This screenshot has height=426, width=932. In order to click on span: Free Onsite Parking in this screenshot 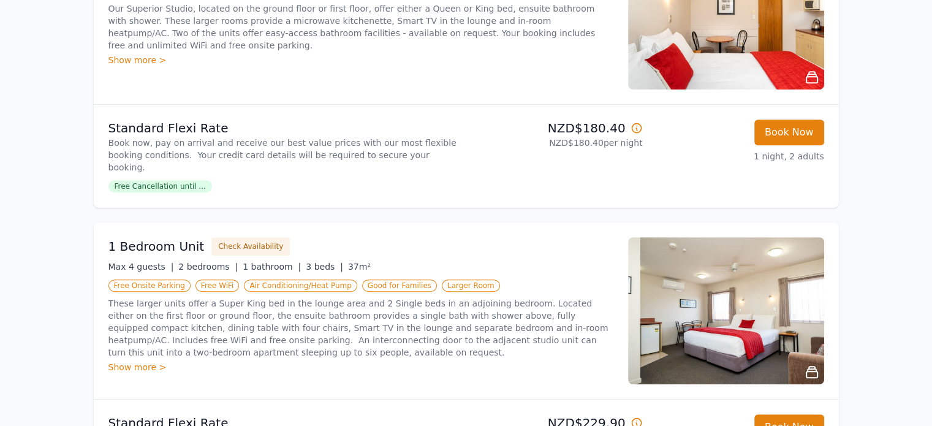, I will do `click(150, 286)`.